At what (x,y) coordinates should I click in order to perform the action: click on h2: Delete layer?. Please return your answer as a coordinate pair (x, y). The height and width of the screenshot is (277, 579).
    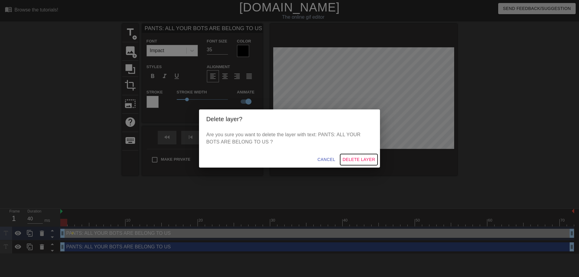
    Looking at the image, I should click on (290, 119).